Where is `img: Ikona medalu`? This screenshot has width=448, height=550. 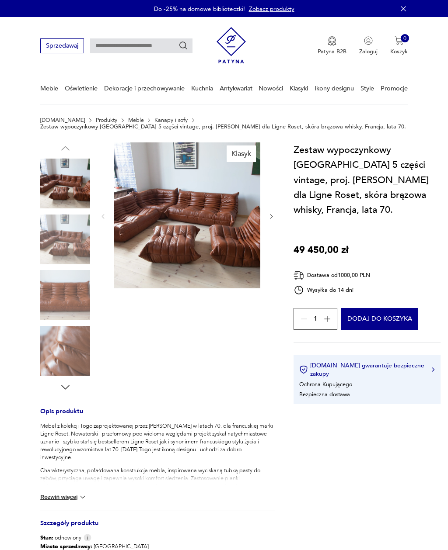
img: Ikona medalu is located at coordinates (332, 41).